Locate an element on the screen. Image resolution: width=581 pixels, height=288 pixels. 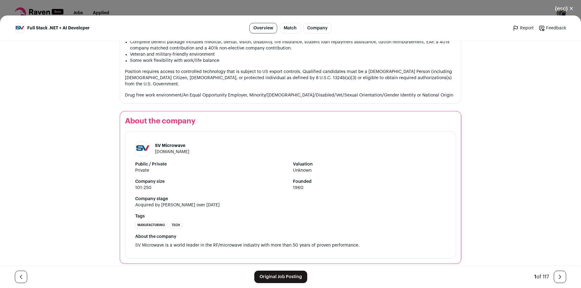
li: Veteran and military-friendly environment is located at coordinates (293, 54).